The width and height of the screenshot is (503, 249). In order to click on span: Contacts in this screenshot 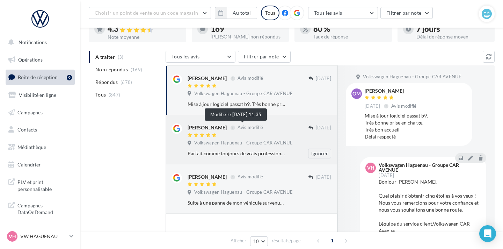, I will do `click(27, 129)`.